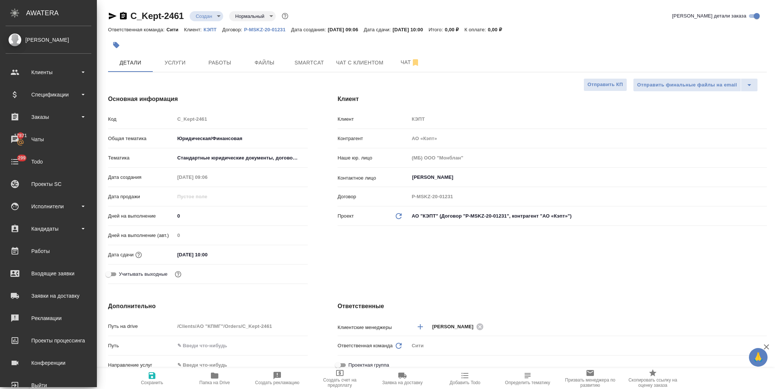 This screenshot has width=775, height=389. What do you see at coordinates (695, 85) in the screenshot?
I see `div: split button` at bounding box center [695, 85].